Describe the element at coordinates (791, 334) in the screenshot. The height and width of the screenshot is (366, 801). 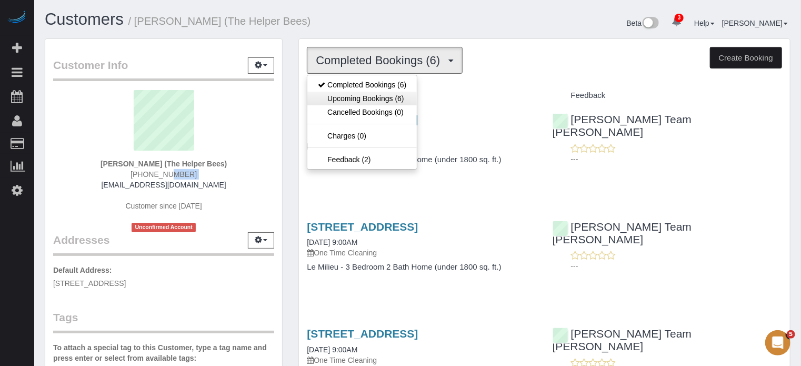
I see `span: 5` at that location.